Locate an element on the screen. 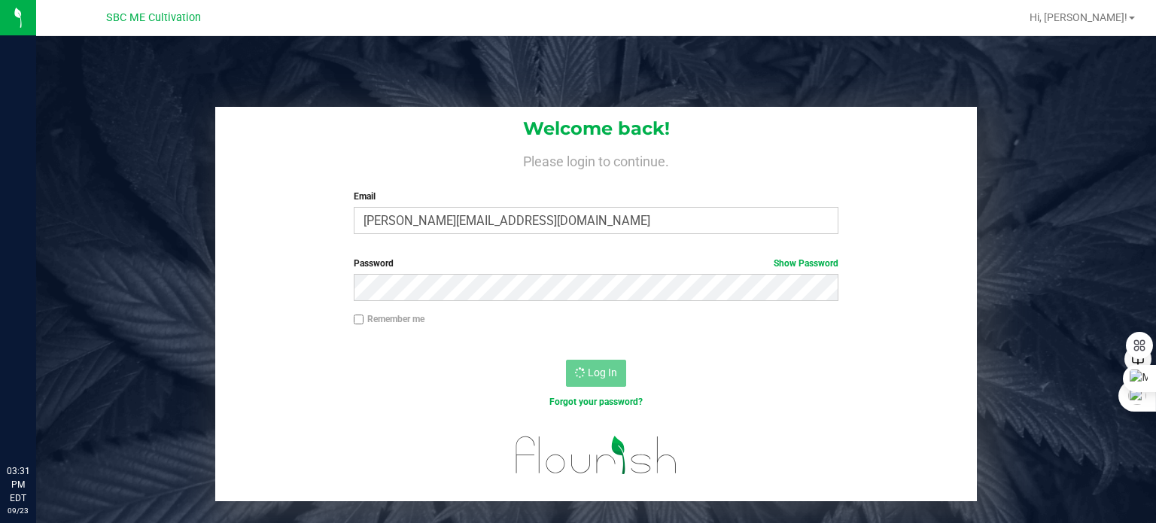 The width and height of the screenshot is (1156, 523). a: Forgot your password? is located at coordinates (596, 402).